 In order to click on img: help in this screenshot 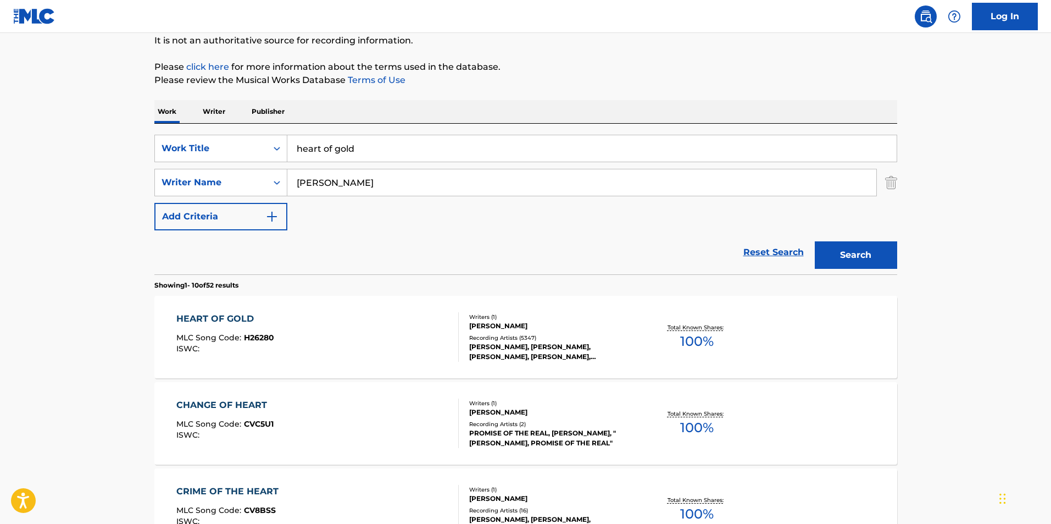, I will do `click(955, 16)`.